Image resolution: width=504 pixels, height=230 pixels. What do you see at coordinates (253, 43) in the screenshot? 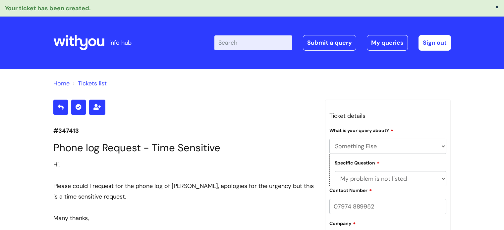
I see `input: Search` at bounding box center [253, 43].